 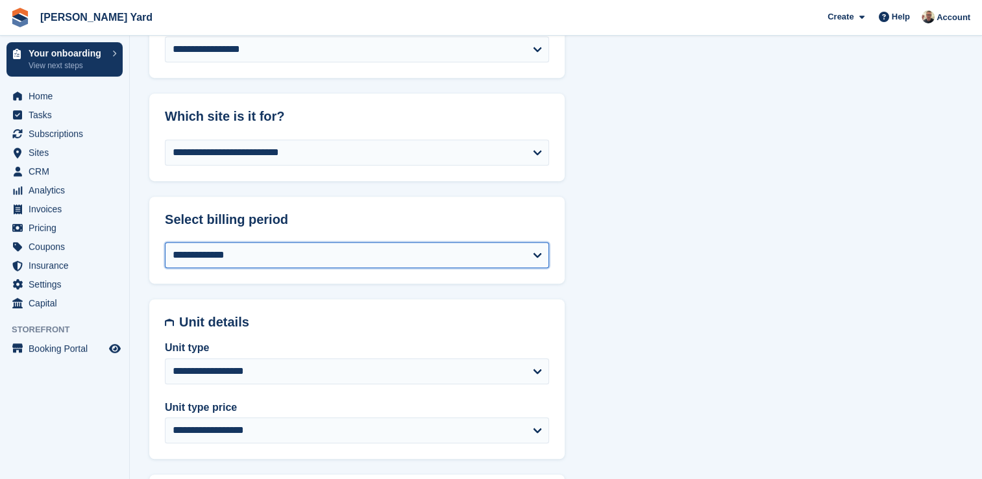 What do you see at coordinates (68, 134) in the screenshot?
I see `span: Subscriptions` at bounding box center [68, 134].